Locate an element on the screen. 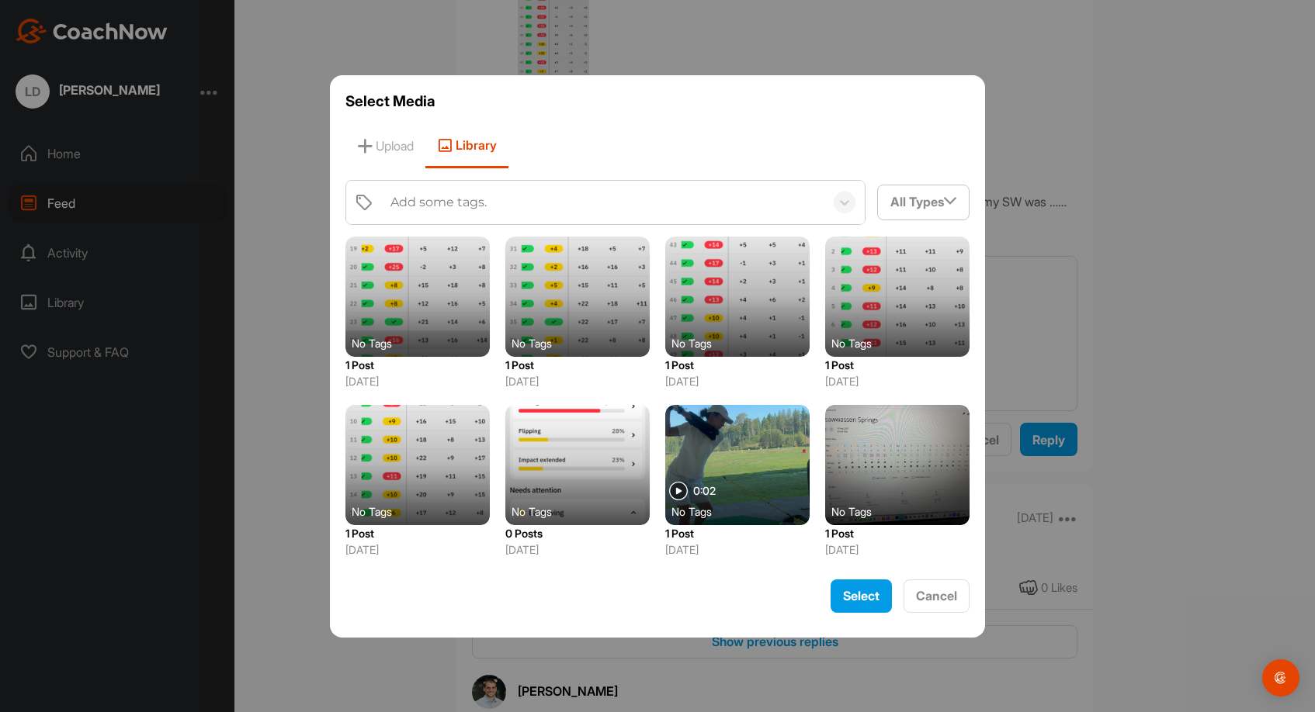  span: Upload is located at coordinates (385, 146).